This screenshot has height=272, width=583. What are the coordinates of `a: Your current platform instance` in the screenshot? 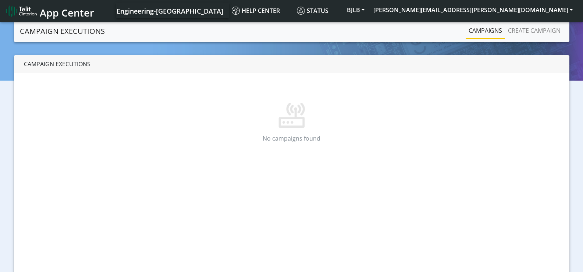 It's located at (170, 11).